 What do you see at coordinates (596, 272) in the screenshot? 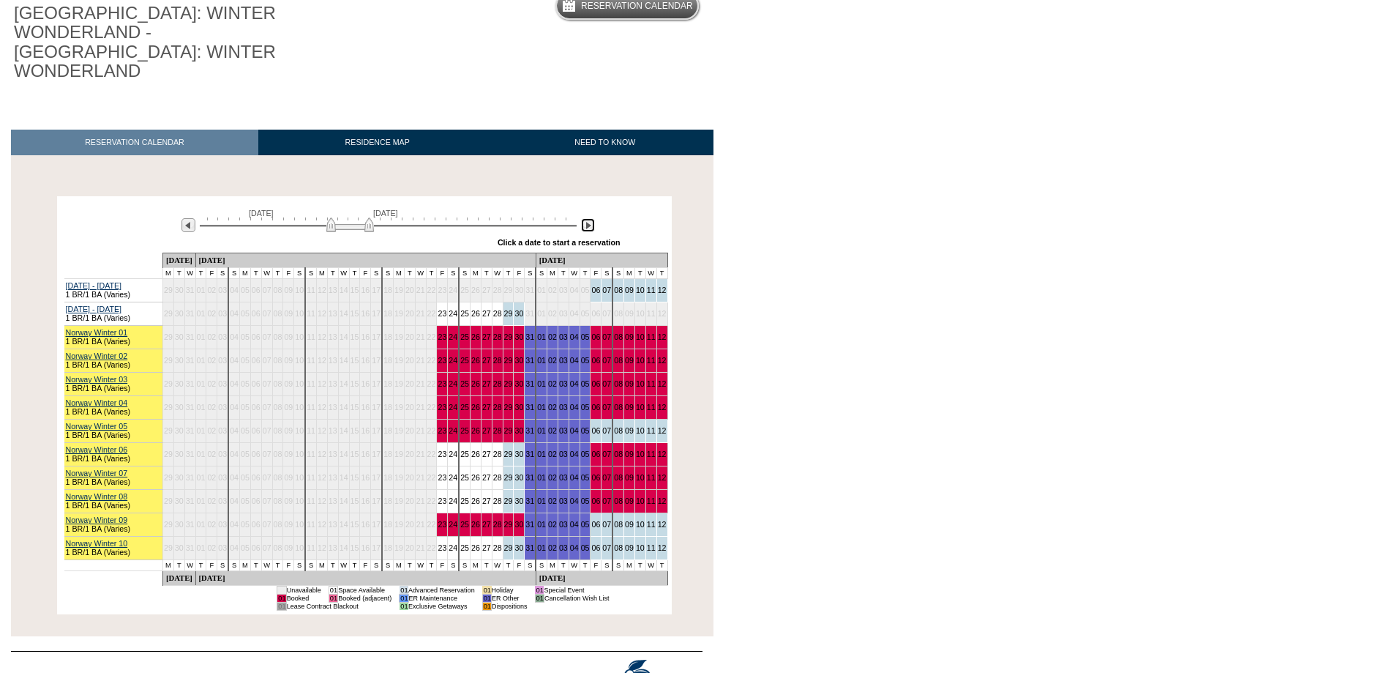
I see `td: F` at bounding box center [596, 272].